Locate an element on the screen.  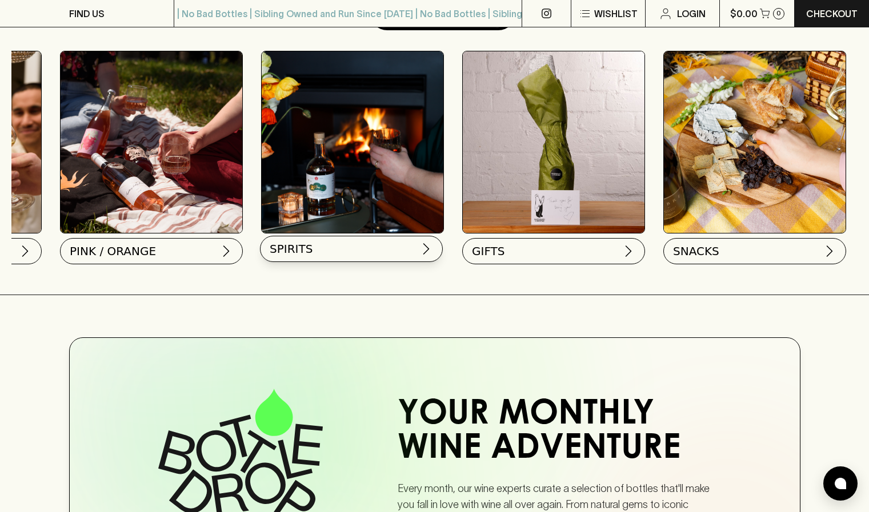
p: Wishlist is located at coordinates (616, 14).